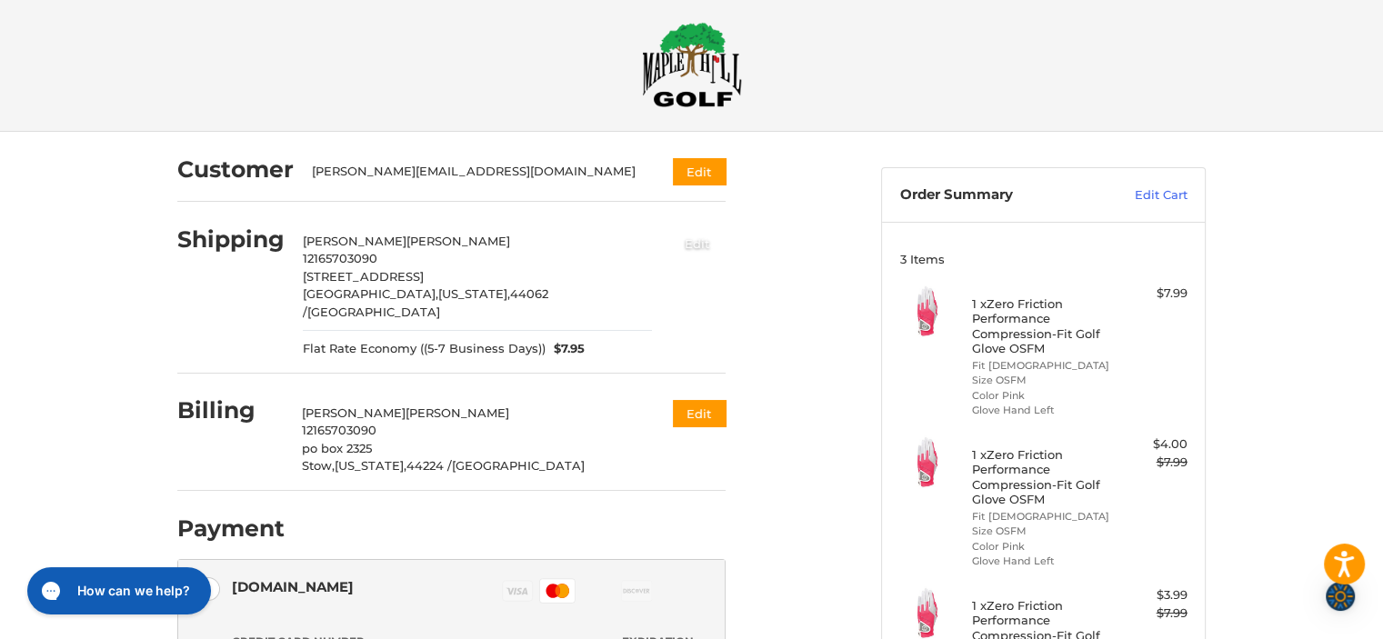 This screenshot has height=639, width=1383. What do you see at coordinates (231, 528) in the screenshot?
I see `h2: Payment` at bounding box center [231, 528].